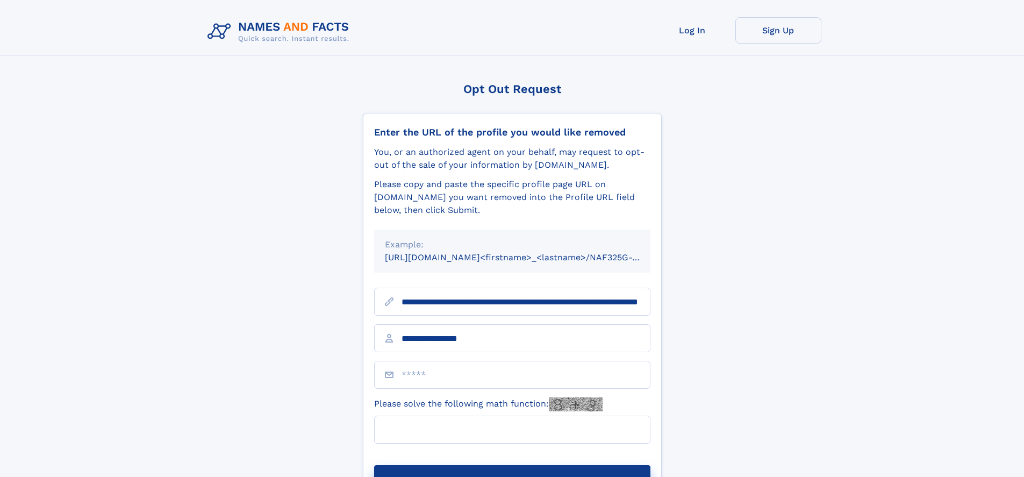  I want to click on img: Logo Names and Facts, so click(281, 32).